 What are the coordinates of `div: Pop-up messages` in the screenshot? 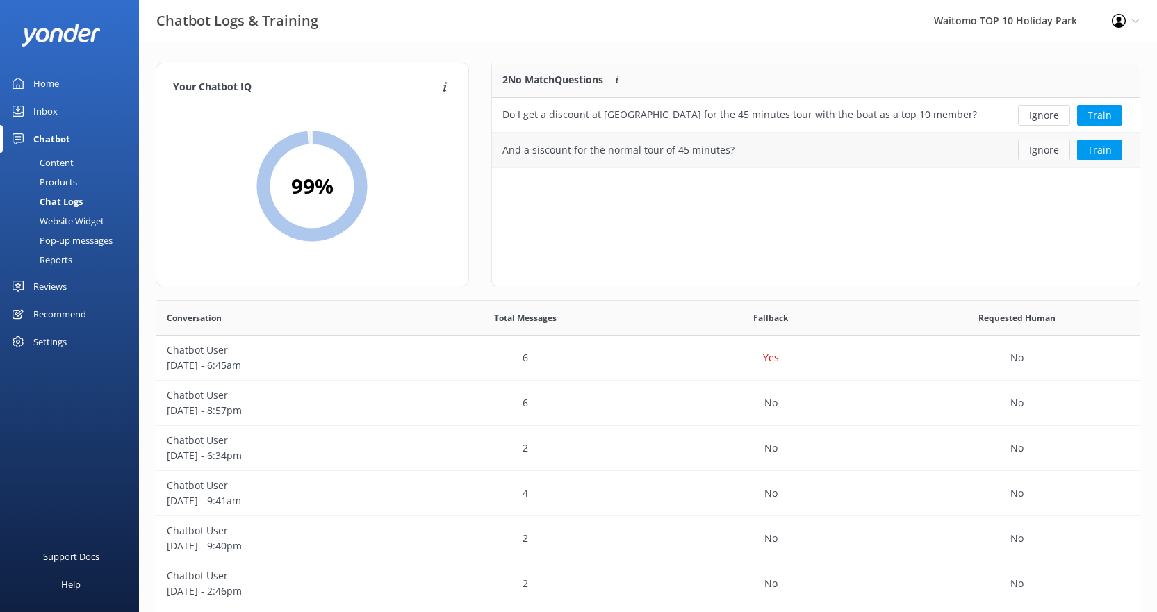 It's located at (60, 240).